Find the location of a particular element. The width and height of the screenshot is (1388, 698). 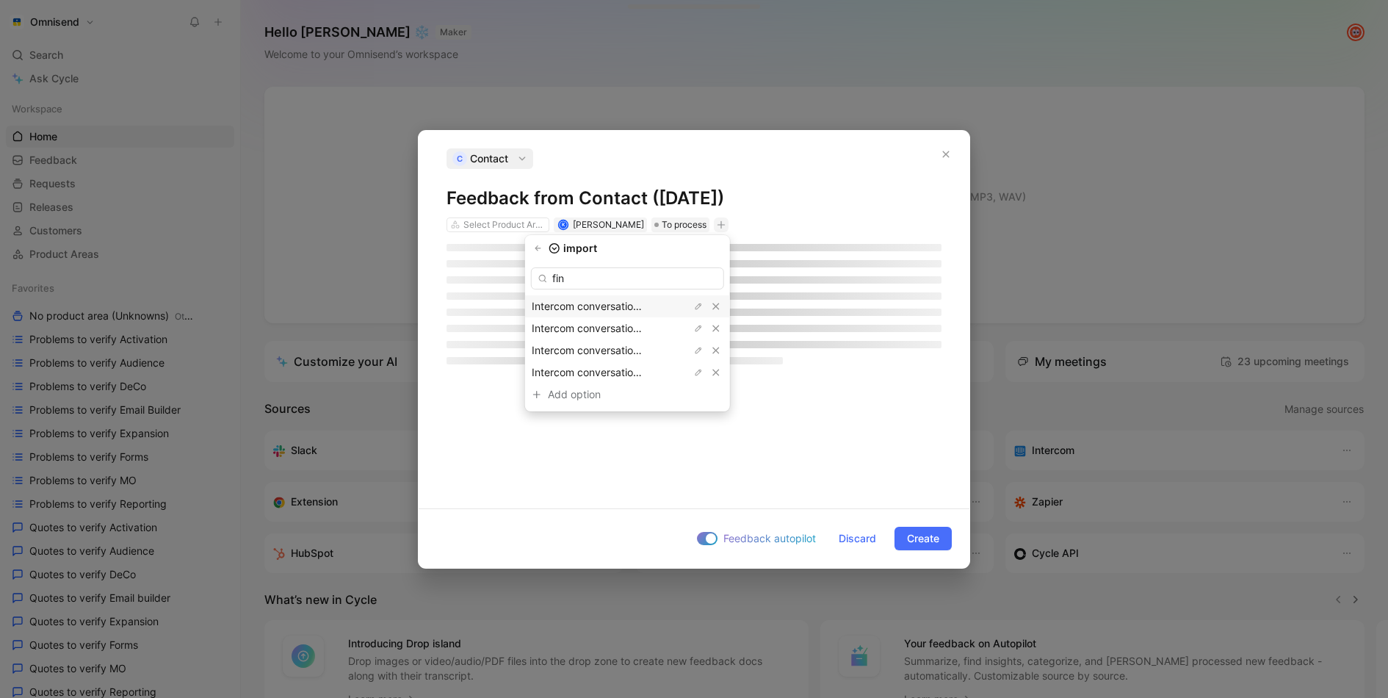

div: import is located at coordinates (627, 248).